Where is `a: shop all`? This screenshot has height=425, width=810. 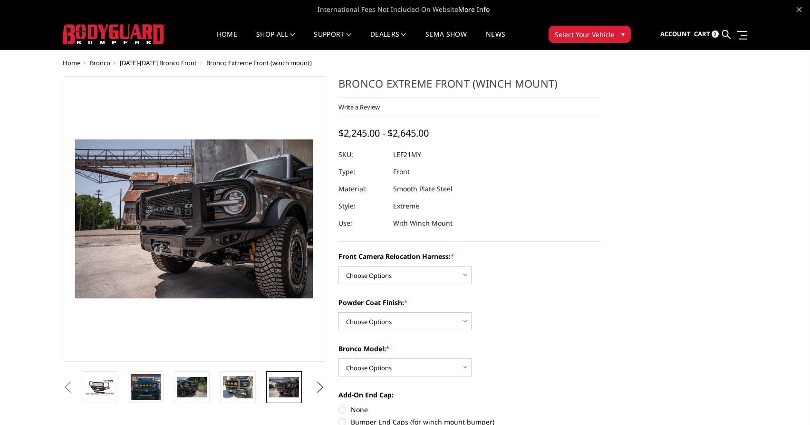 a: shop all is located at coordinates (275, 40).